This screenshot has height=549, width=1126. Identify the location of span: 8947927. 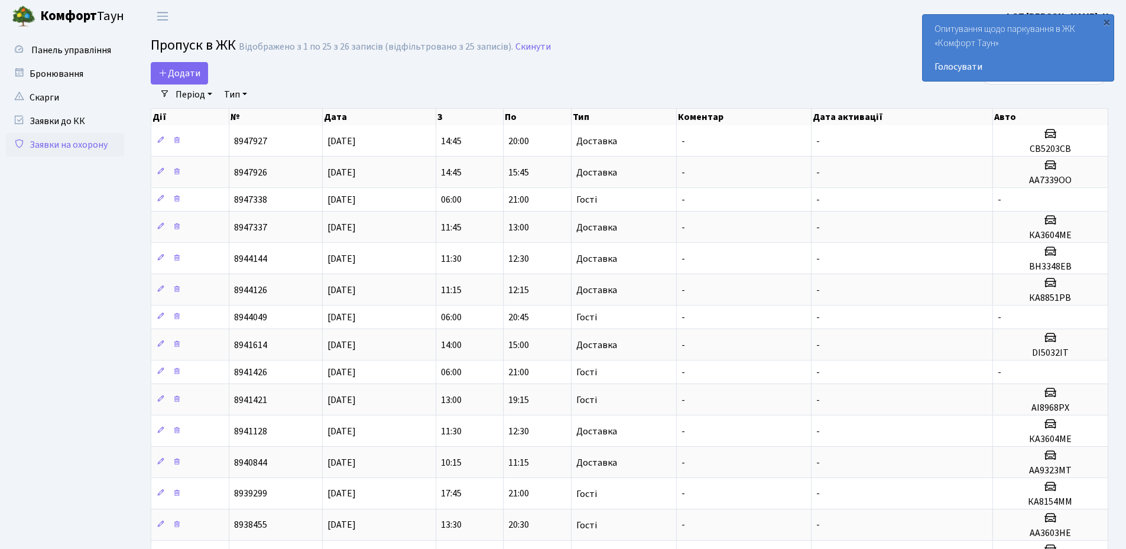
(251, 141).